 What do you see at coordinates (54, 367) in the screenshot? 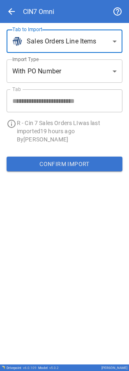
I see `span: v 5.0.2` at bounding box center [54, 367].